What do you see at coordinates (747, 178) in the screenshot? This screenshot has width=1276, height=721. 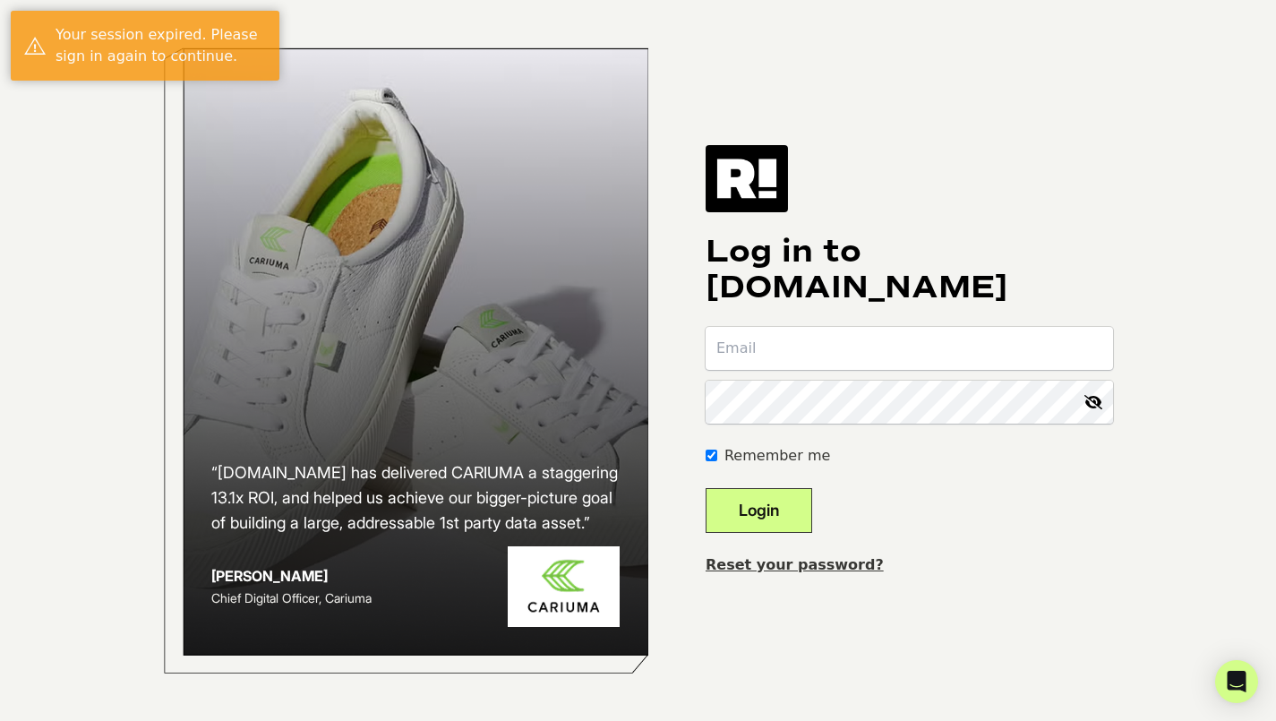 I see `img: Retention.com` at bounding box center [747, 178].